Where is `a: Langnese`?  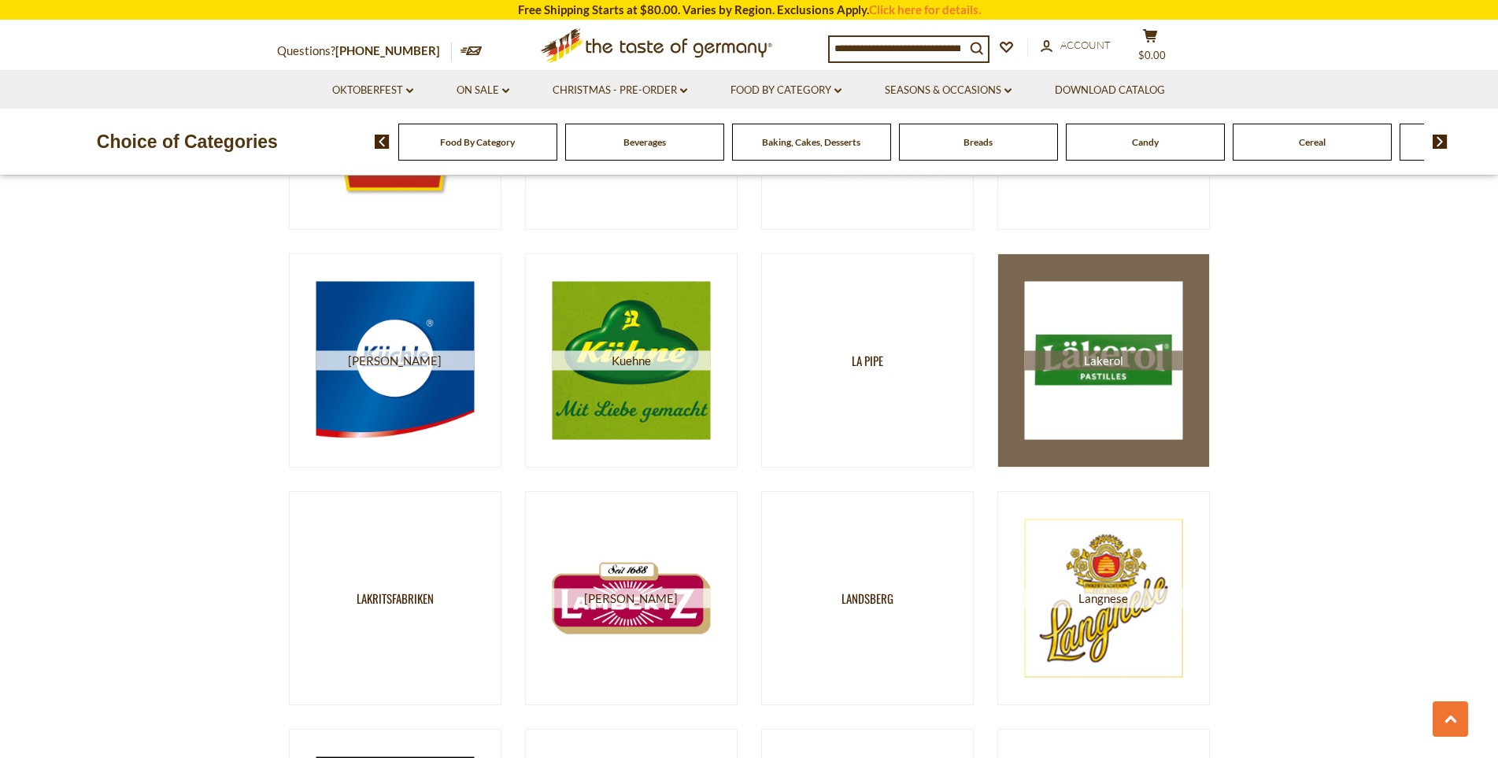
a: Langnese is located at coordinates (1104, 598).